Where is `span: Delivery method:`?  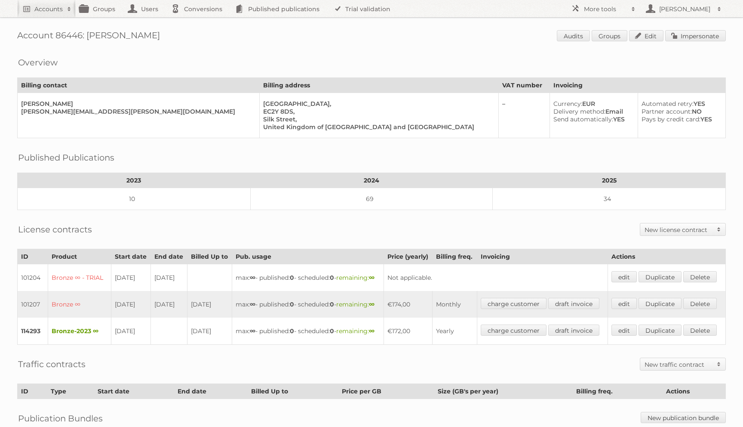 span: Delivery method: is located at coordinates (579, 111).